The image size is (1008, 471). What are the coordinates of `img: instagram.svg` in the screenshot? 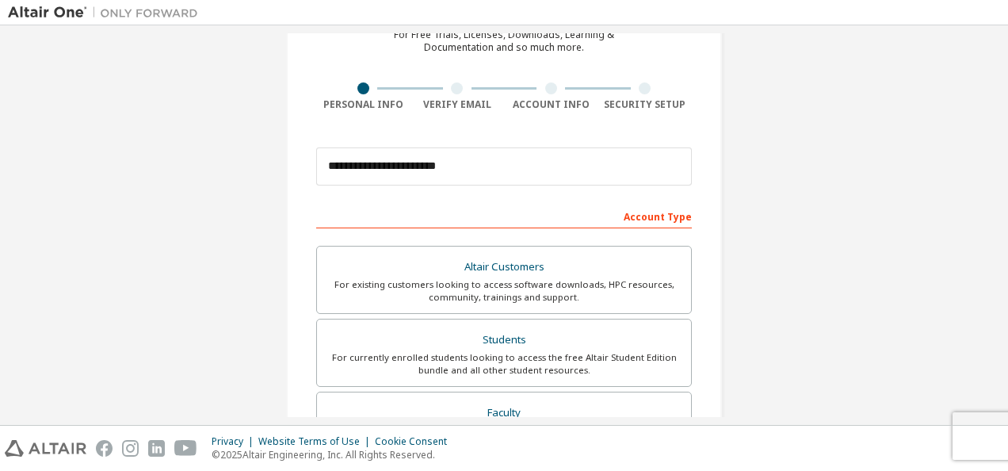 It's located at (130, 448).